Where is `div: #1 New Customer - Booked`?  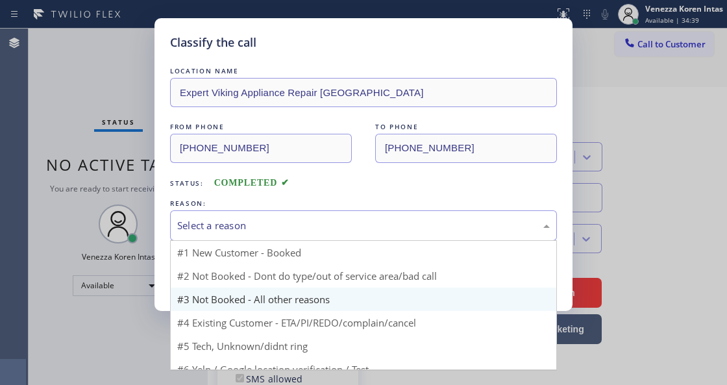
div: #1 New Customer - Booked is located at coordinates (364, 253).